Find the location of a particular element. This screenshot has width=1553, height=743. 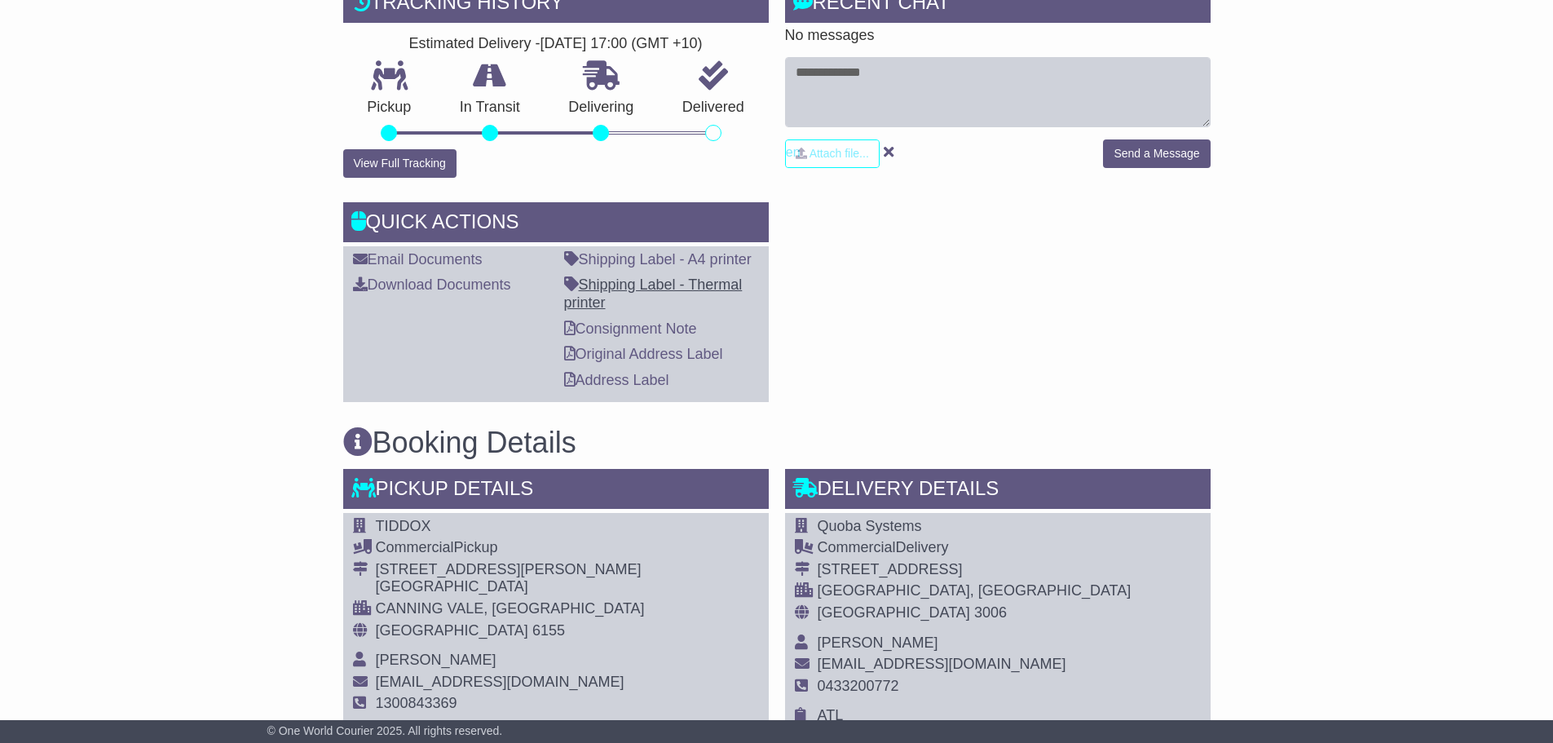

a: Consignment Note is located at coordinates (630, 329).